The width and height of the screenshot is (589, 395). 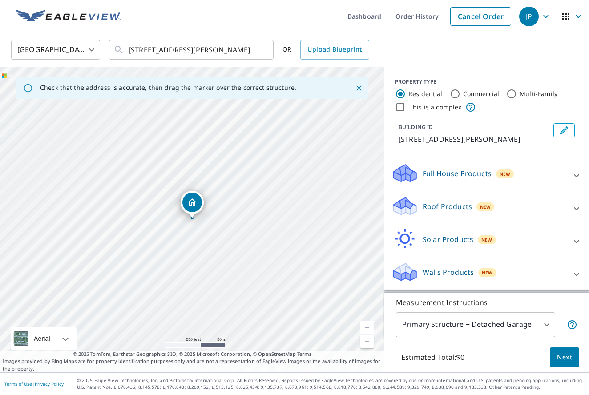 I want to click on div: Solar ProductsNew, so click(x=487, y=241).